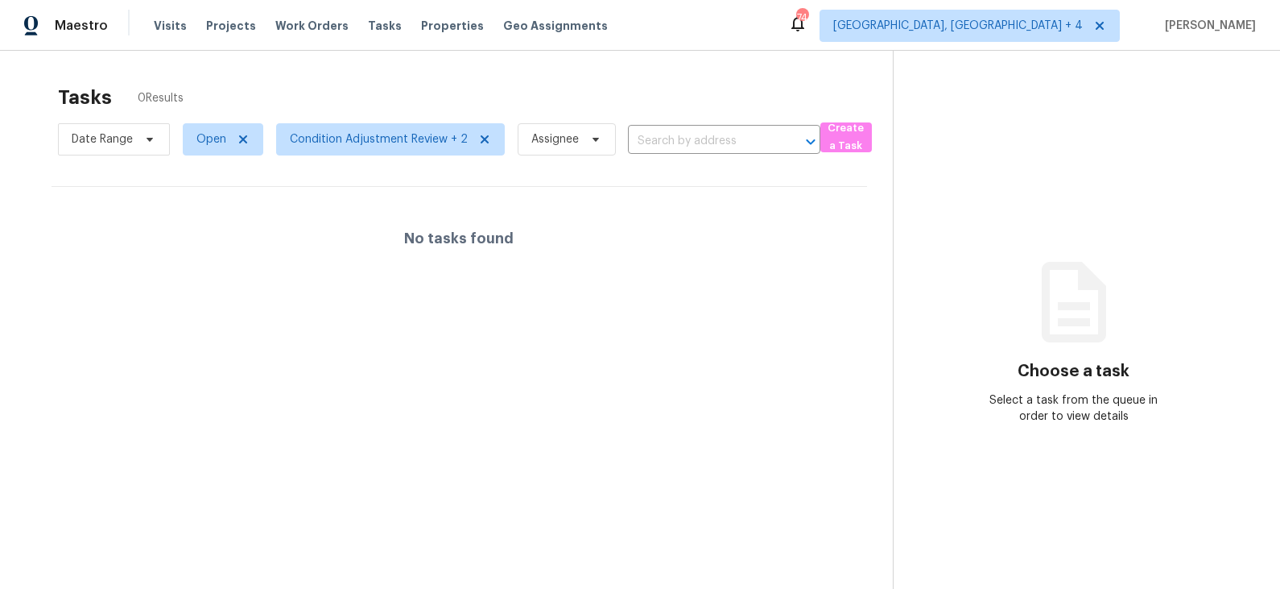  I want to click on div: 74, so click(802, 18).